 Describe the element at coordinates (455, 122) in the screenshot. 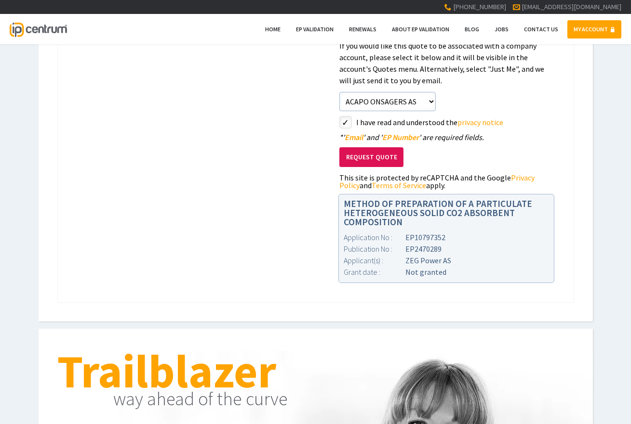

I see `label: I have read and understood the` at that location.